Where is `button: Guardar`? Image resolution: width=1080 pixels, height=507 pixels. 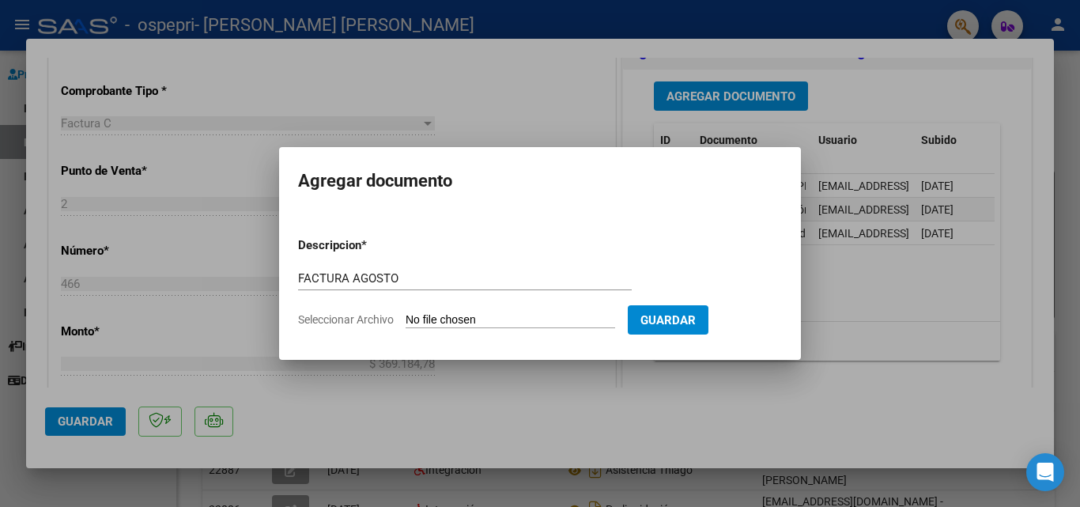 button: Guardar is located at coordinates (668, 319).